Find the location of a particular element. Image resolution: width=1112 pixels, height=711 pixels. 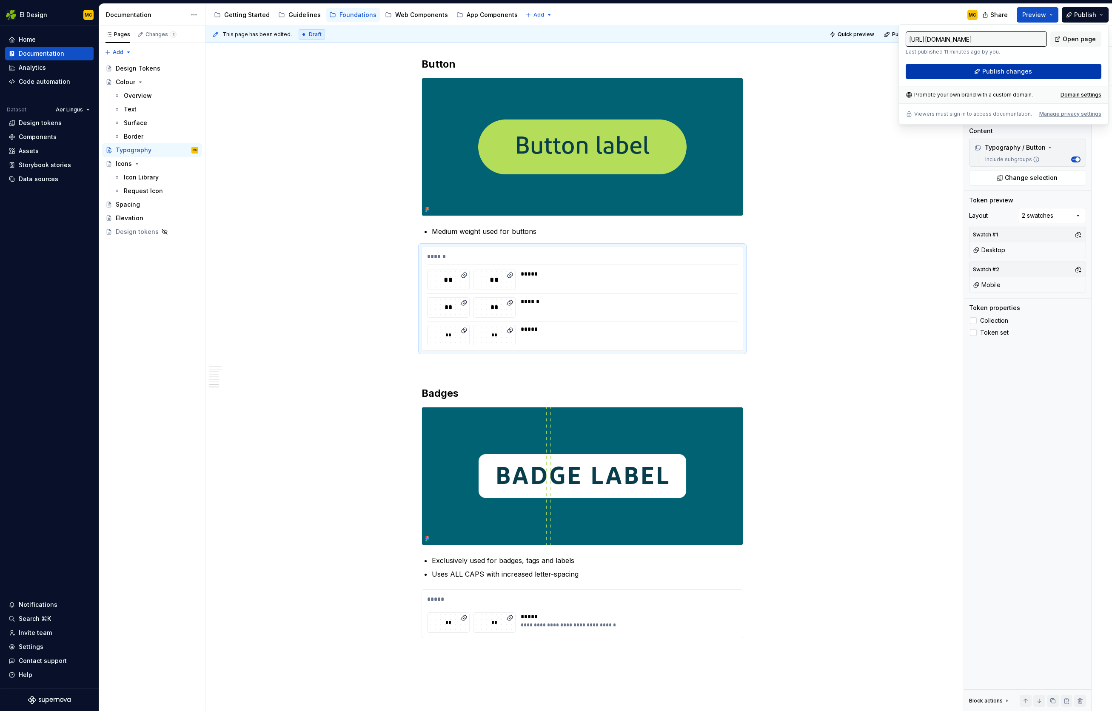

a: Domain settings is located at coordinates (1081, 95).